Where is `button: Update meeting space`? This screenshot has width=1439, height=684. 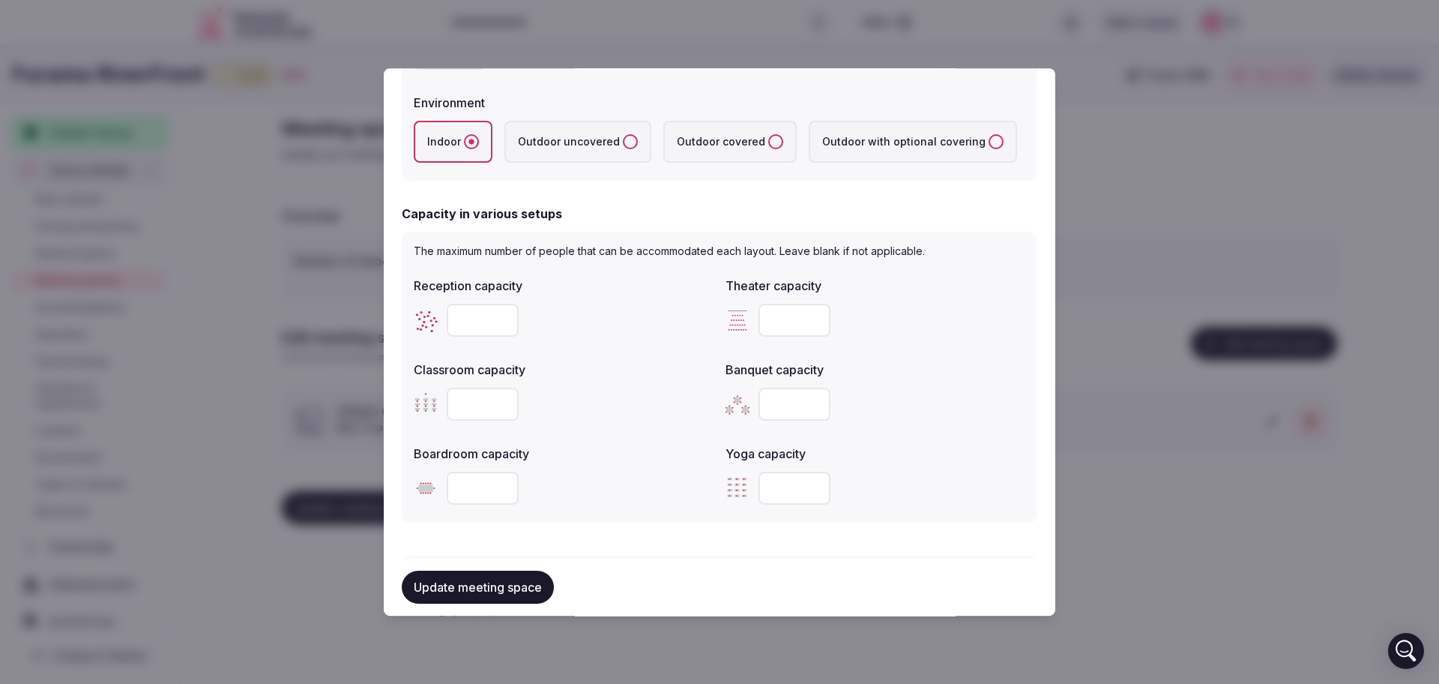 button: Update meeting space is located at coordinates (478, 587).